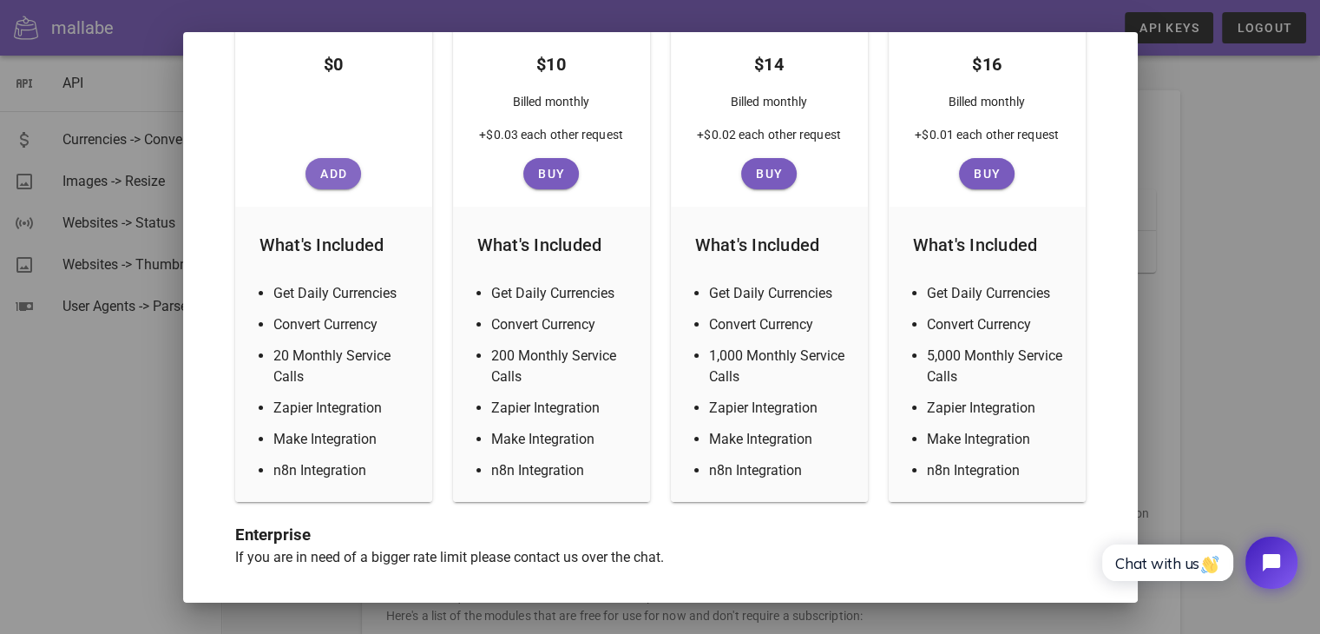 This screenshot has width=1320, height=634. I want to click on div: $14, so click(769, 61).